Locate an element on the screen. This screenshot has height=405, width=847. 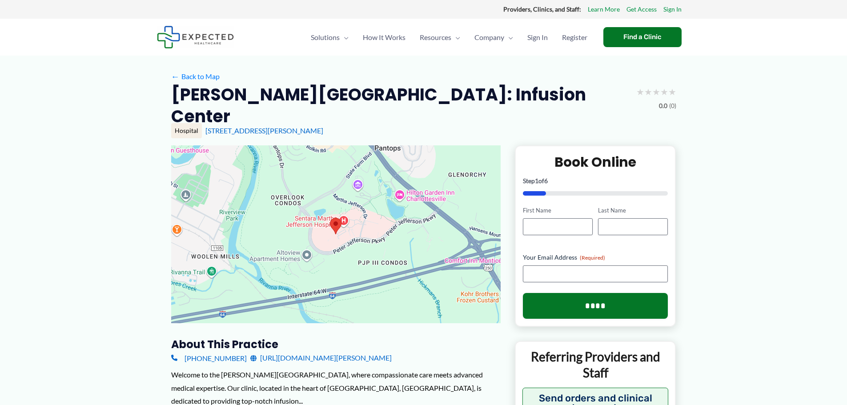
a: CompanyMenu Toggle is located at coordinates (493, 37).